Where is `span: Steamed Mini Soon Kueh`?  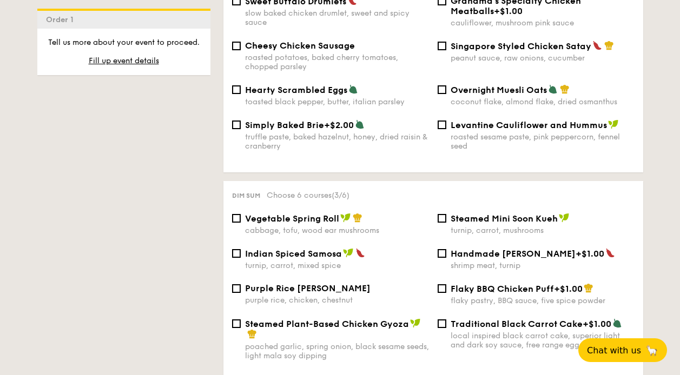
span: Steamed Mini Soon Kueh is located at coordinates (504, 218).